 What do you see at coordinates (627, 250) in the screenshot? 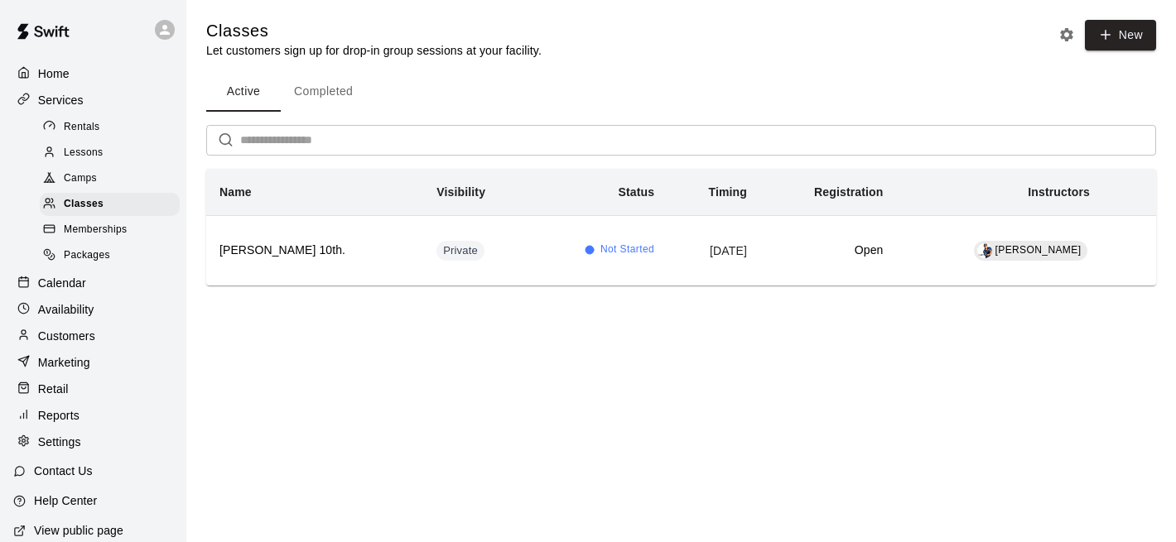
I see `span: Not Started` at bounding box center [627, 250].